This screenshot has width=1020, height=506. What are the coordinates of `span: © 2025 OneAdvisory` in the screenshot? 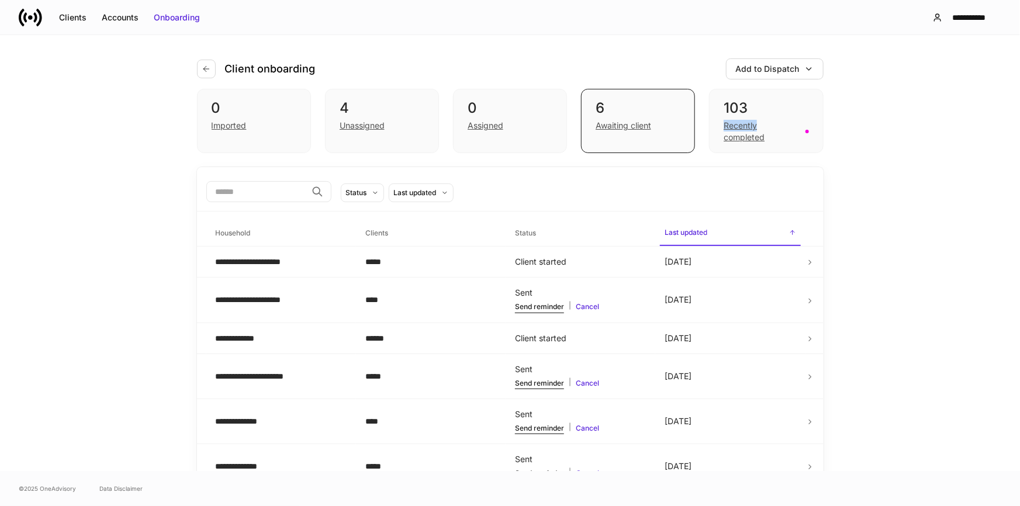 It's located at (47, 488).